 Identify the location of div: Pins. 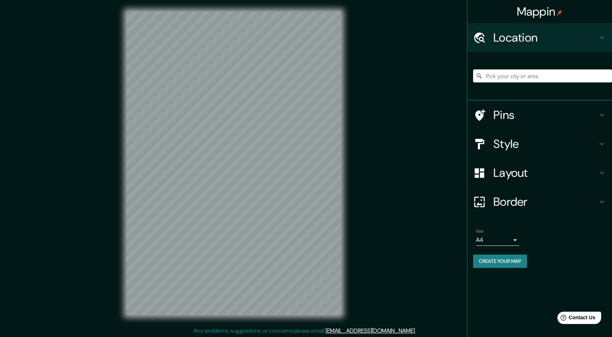
(540, 115).